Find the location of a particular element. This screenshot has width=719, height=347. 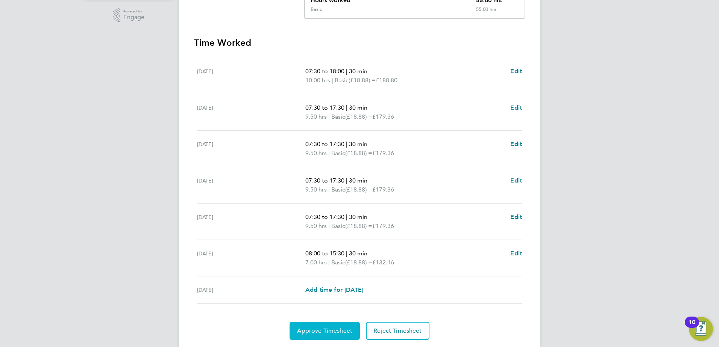

span: Powered by is located at coordinates (134, 11).